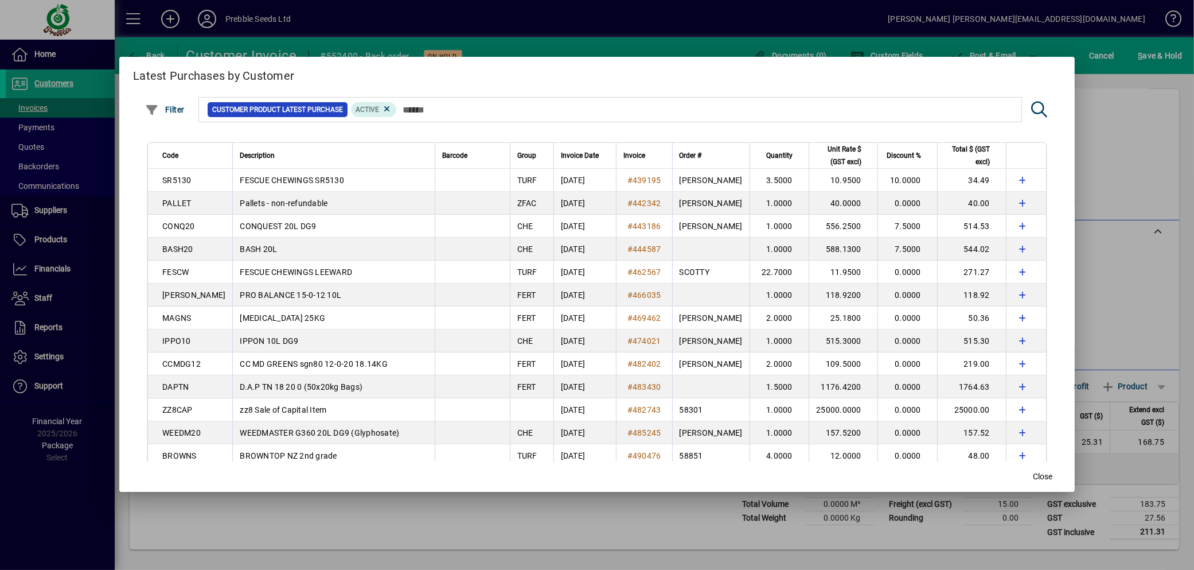 This screenshot has height=570, width=1194. I want to click on span: 462567, so click(647, 272).